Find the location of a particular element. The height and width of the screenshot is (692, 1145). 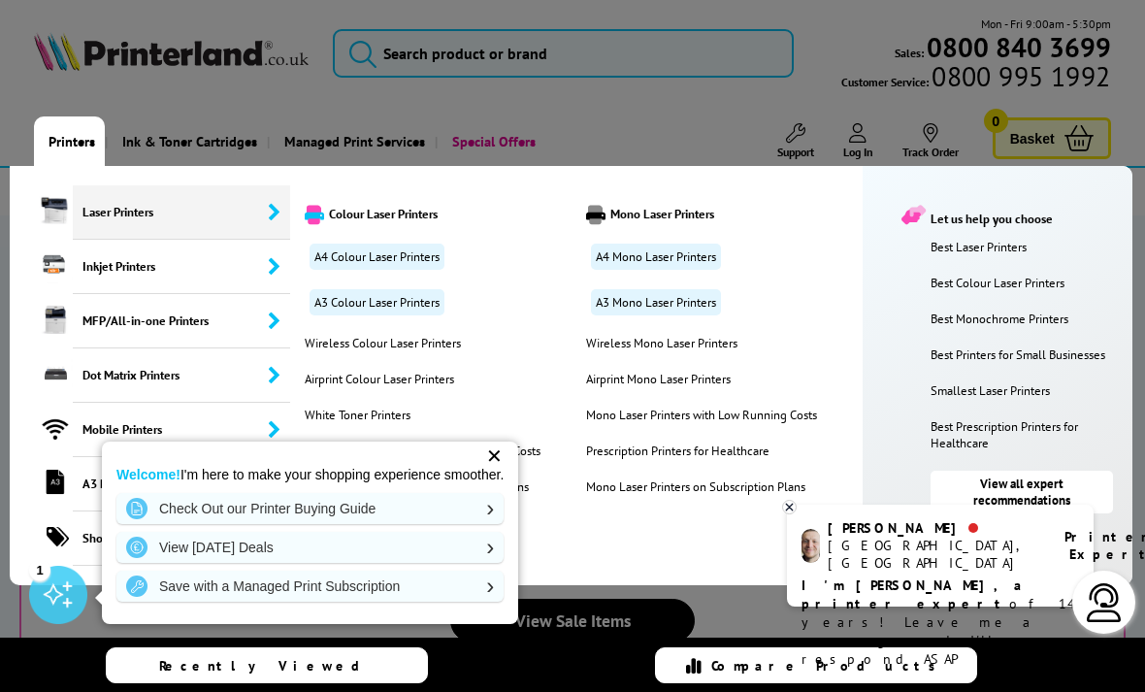

span: Compare Products is located at coordinates (829, 666).